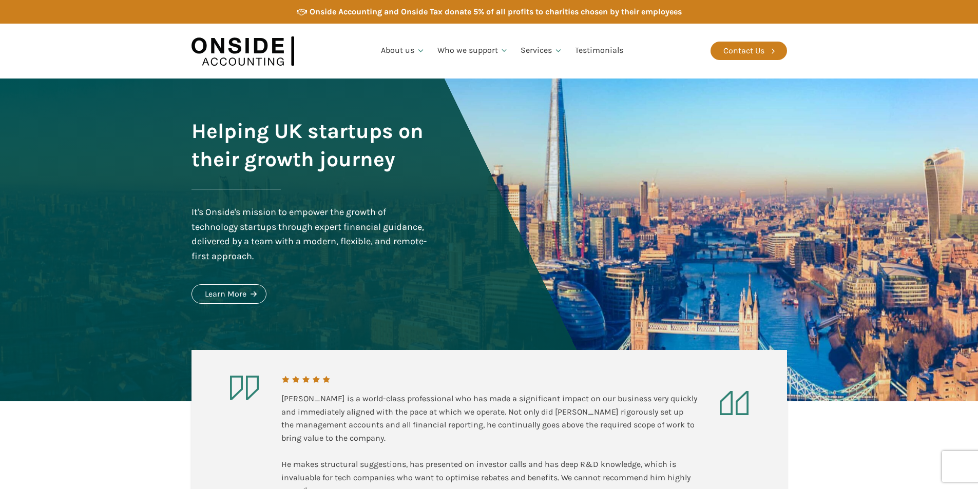  What do you see at coordinates (495, 12) in the screenshot?
I see `div: Onside Accounting and Onside Tax donate 5% of all profits to charities chosen by their employees` at bounding box center [495, 12].